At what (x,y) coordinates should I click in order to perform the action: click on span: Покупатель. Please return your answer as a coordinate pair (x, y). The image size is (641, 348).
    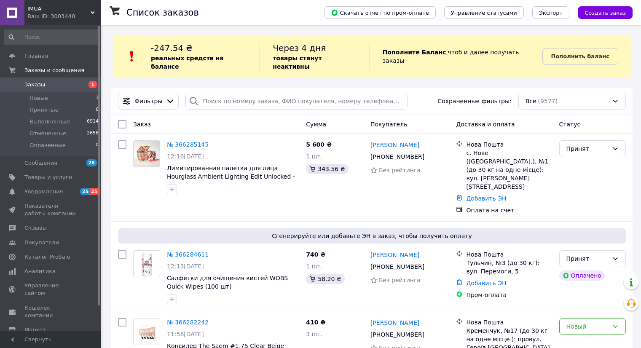
    Looking at the image, I should click on (389, 124).